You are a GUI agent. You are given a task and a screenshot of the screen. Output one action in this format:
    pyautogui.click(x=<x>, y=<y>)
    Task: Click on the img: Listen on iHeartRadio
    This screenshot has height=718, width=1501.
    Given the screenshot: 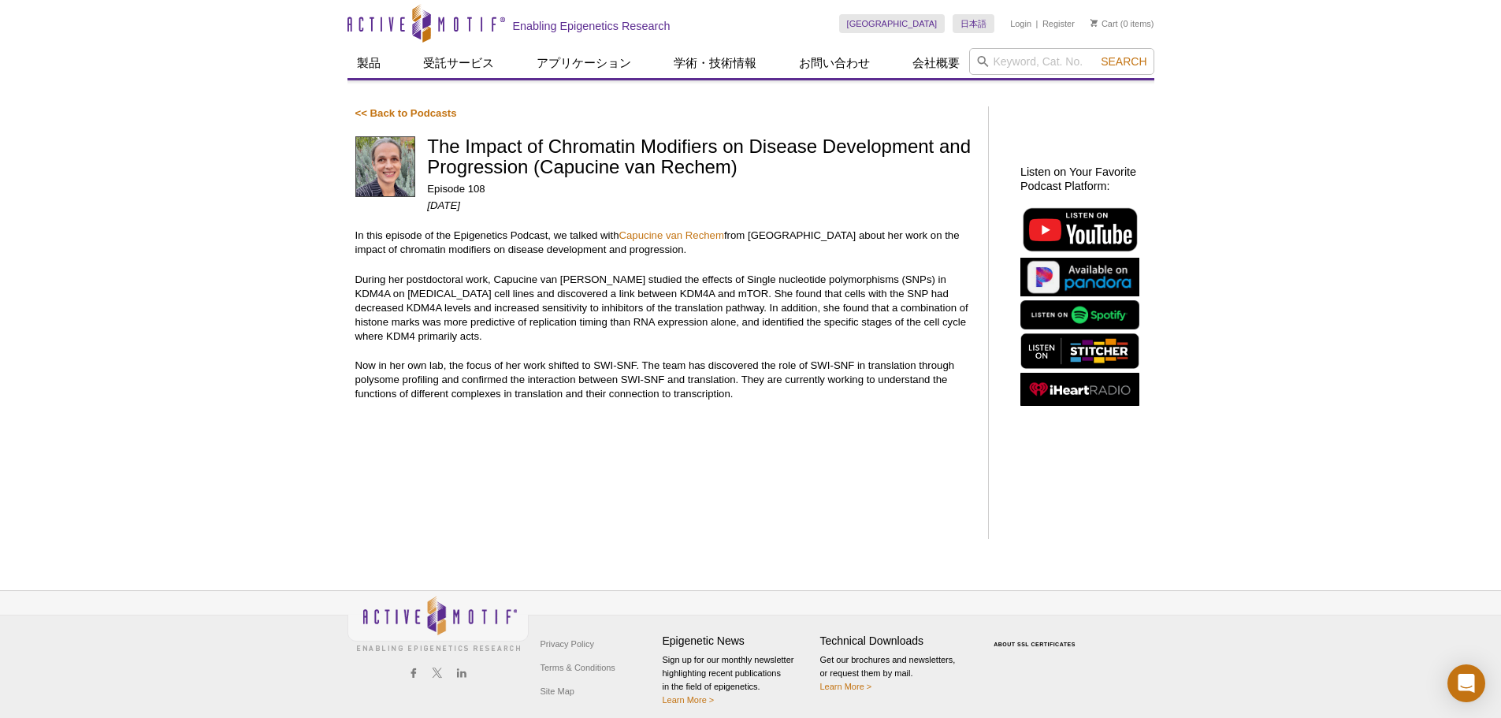 What is the action you would take?
    pyautogui.click(x=1080, y=389)
    